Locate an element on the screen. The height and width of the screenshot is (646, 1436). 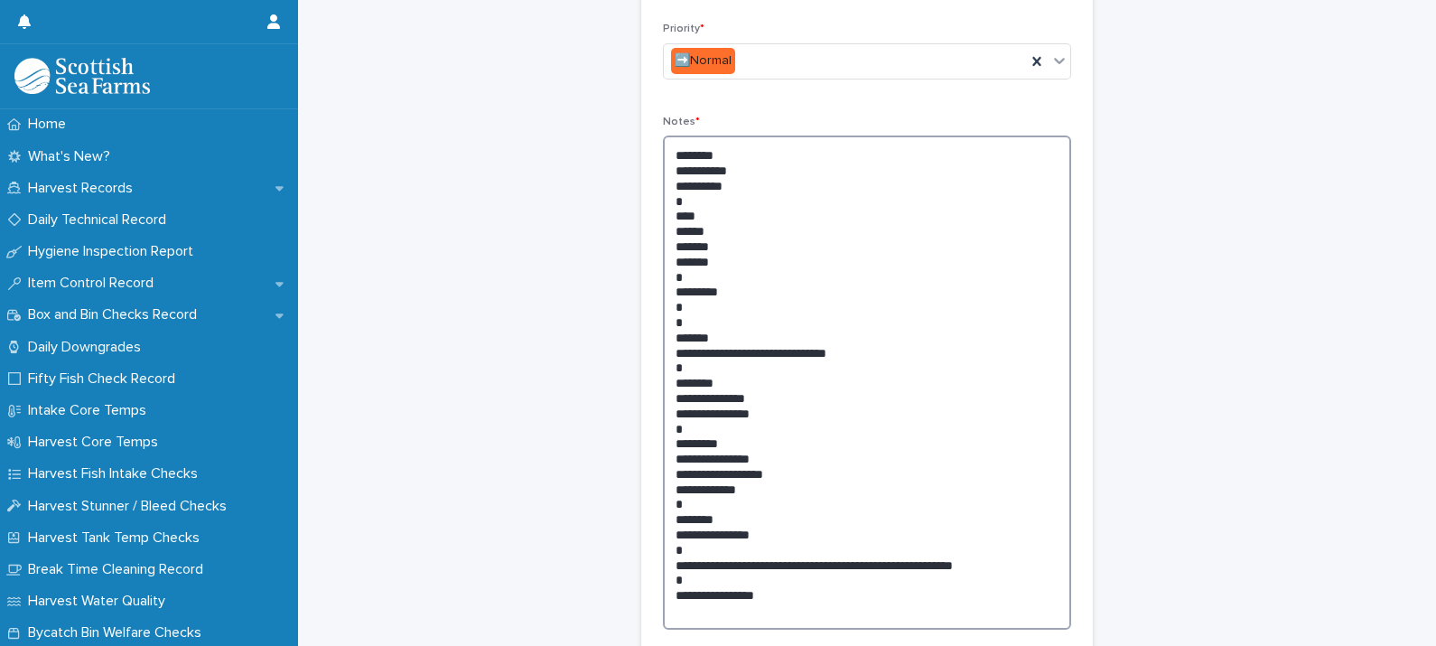
p: Intake Core Temps is located at coordinates (90, 410).